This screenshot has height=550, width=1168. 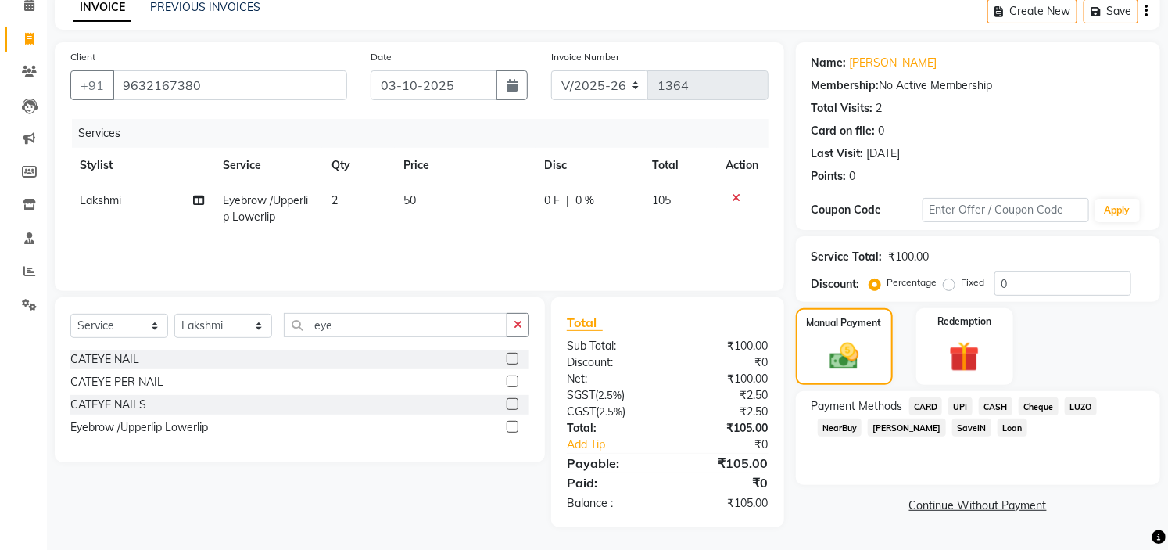 I want to click on div: Sub Total:, so click(x=611, y=345).